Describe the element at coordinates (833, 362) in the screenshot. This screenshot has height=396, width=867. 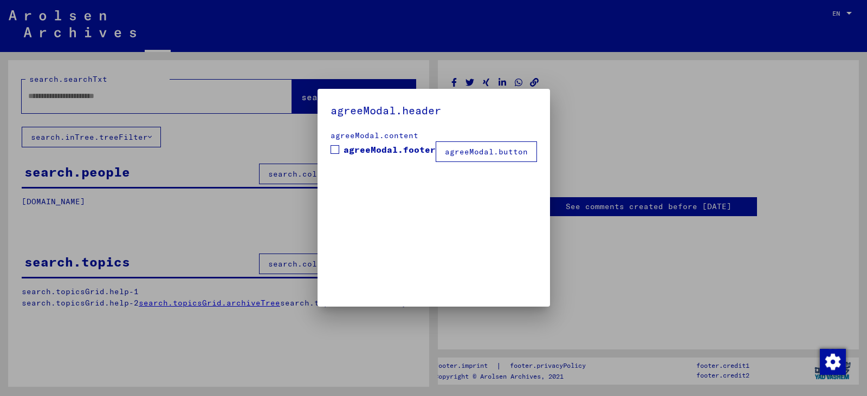
I see `div: Sprememba soglasja` at that location.